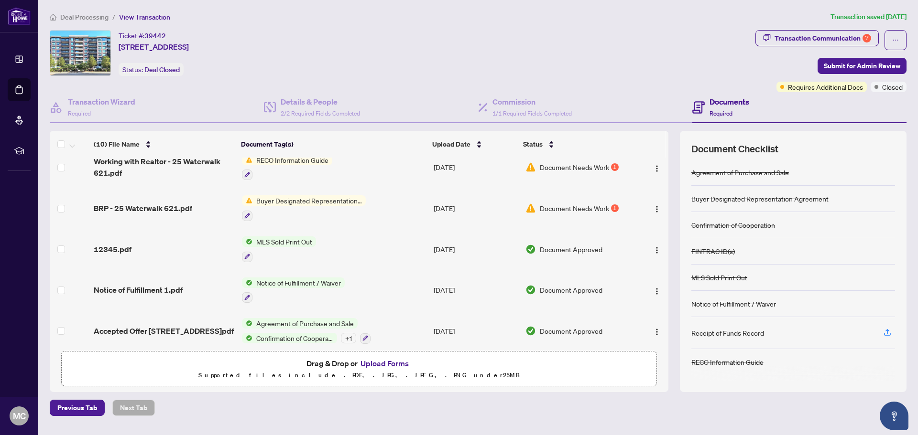  Describe the element at coordinates (77, 408) in the screenshot. I see `span: Previous Tab` at that location.